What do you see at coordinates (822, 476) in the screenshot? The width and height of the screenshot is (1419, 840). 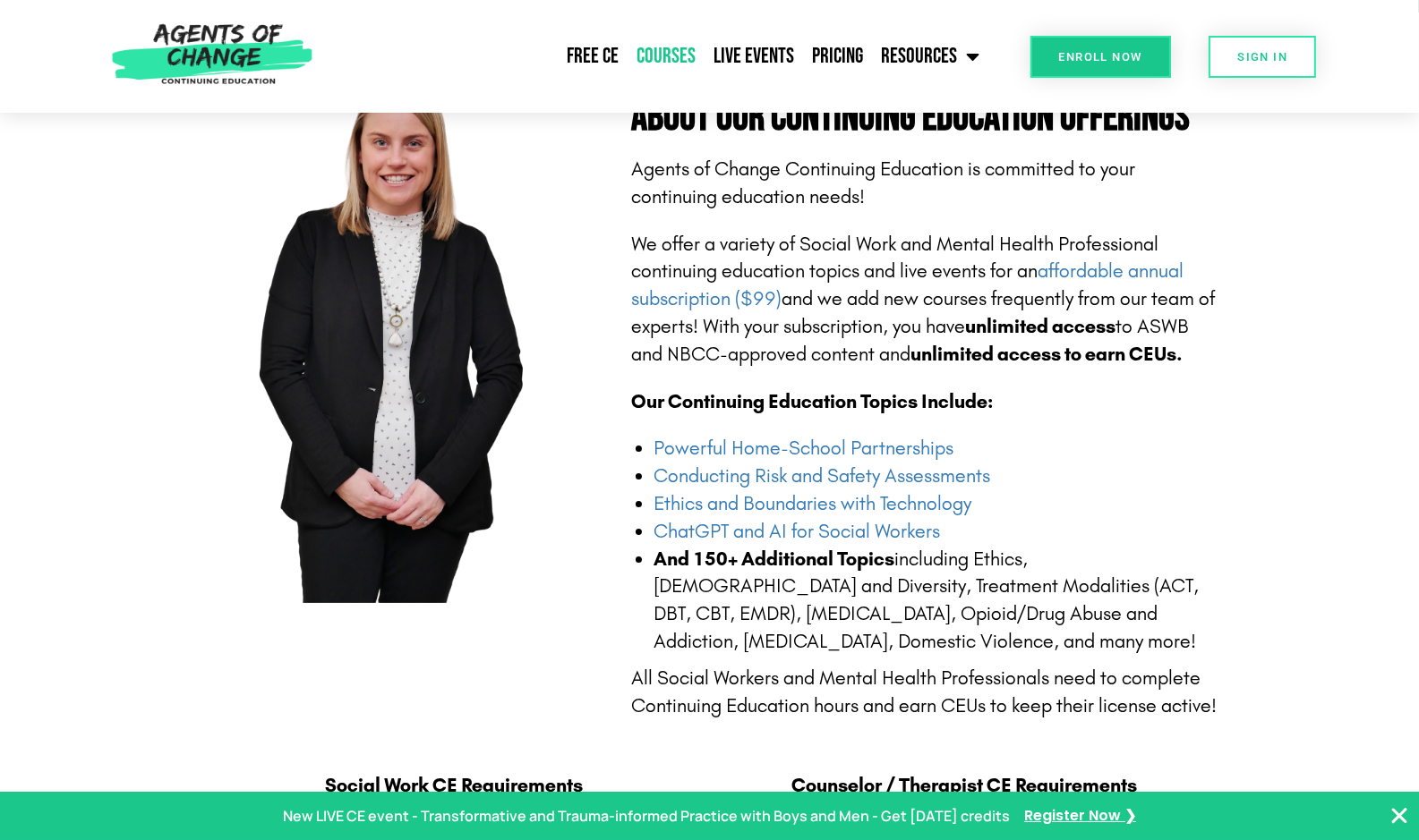 I see `a: Conducting Risk and Safety Assessments` at bounding box center [822, 476].